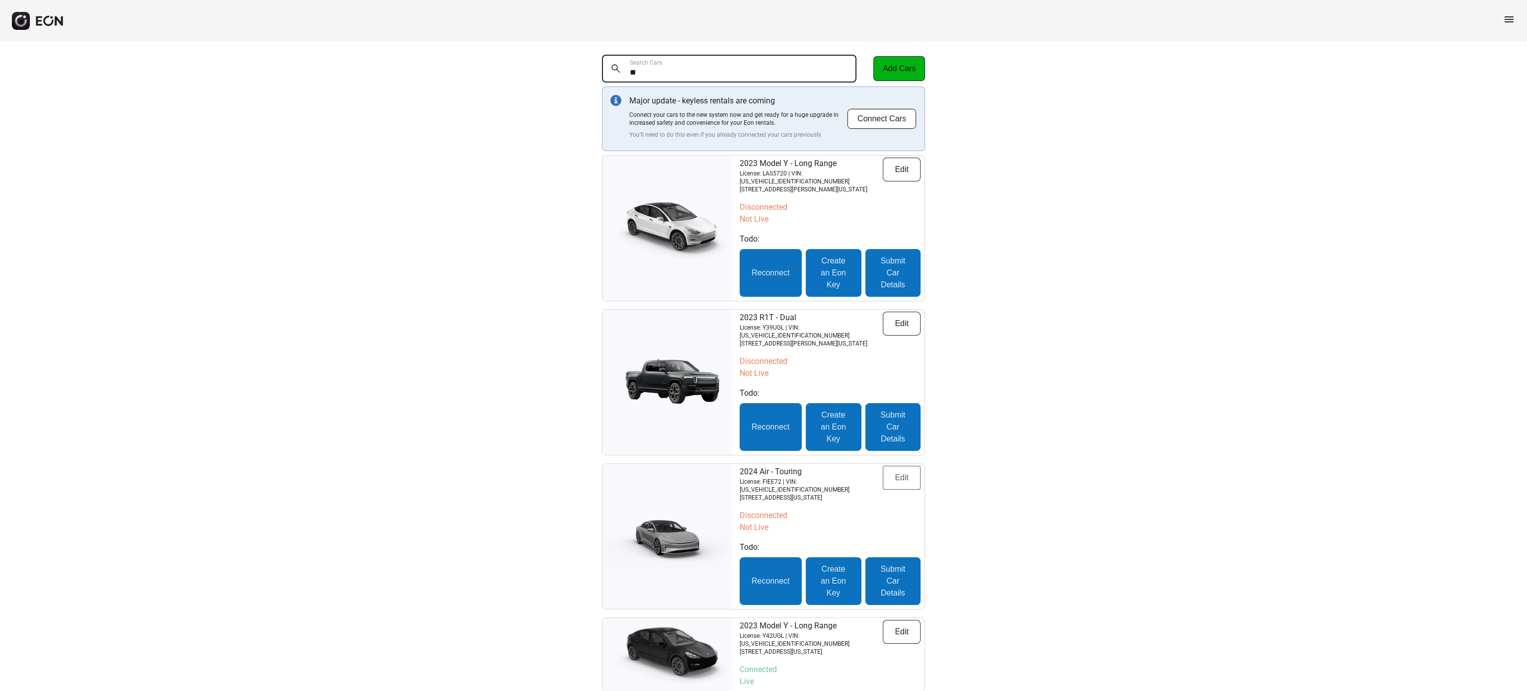 This screenshot has height=691, width=1527. I want to click on p: 2024 Air - Touring, so click(811, 472).